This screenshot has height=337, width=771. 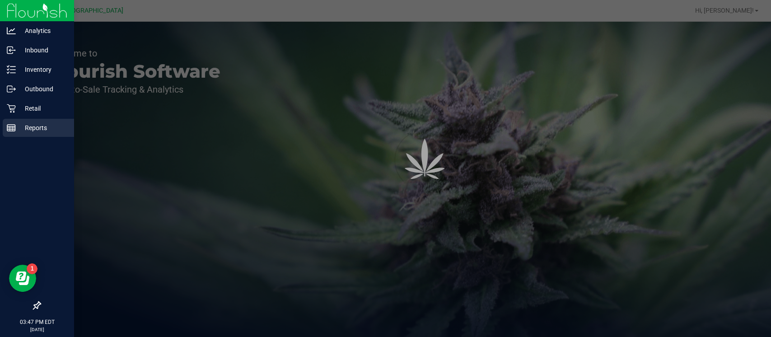 What do you see at coordinates (11, 70) in the screenshot?
I see `inline-svg: Inventory` at bounding box center [11, 70].